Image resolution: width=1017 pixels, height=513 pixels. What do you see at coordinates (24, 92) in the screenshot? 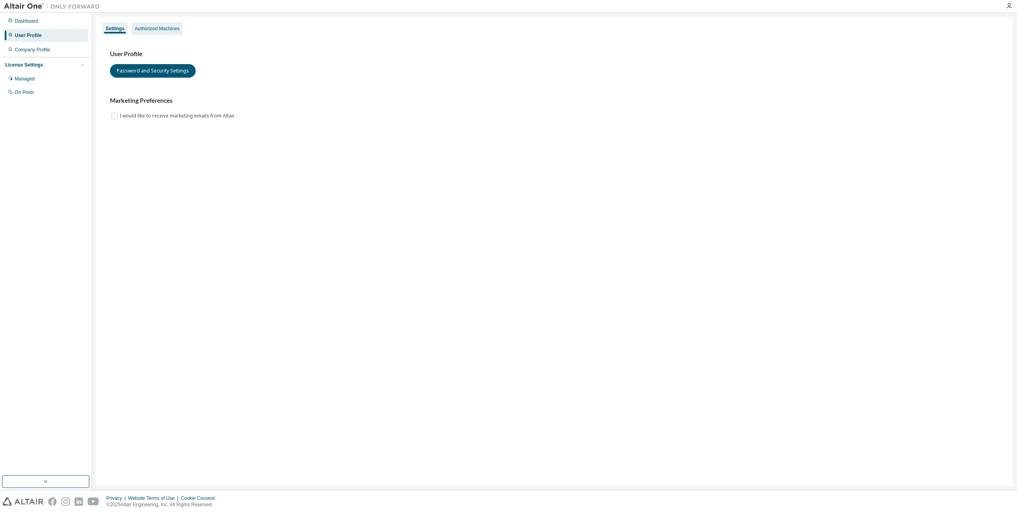
I see `div: On Prem` at bounding box center [24, 92].